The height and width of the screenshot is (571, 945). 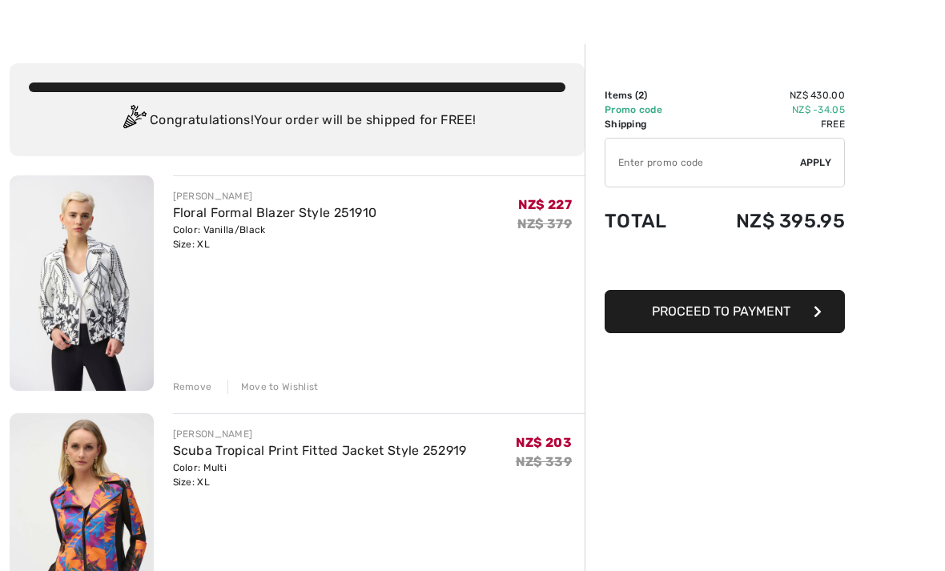 What do you see at coordinates (134, 121) in the screenshot?
I see `img: Congratulation2.svg` at bounding box center [134, 121].